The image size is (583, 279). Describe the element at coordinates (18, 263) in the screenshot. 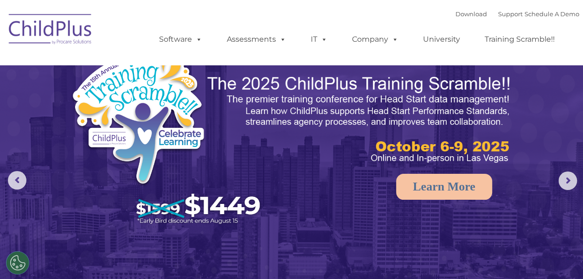

I see `button: Cookies Settings` at that location.